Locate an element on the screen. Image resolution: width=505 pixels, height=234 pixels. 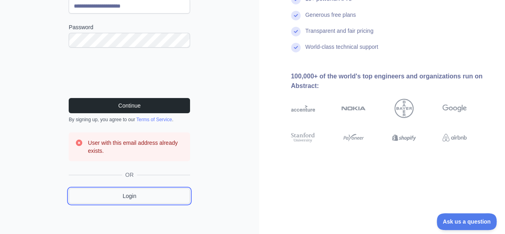
img: stanford university is located at coordinates (303, 137).